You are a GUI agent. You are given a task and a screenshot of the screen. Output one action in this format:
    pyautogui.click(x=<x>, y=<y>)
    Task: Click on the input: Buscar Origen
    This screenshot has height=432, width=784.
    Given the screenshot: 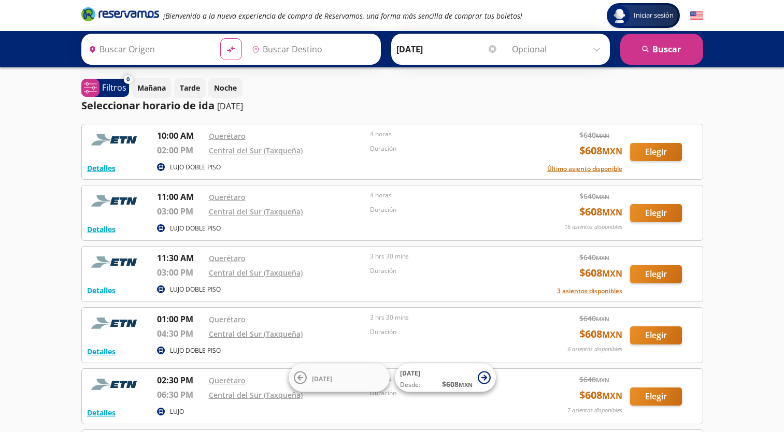 What is the action you would take?
    pyautogui.click(x=148, y=49)
    